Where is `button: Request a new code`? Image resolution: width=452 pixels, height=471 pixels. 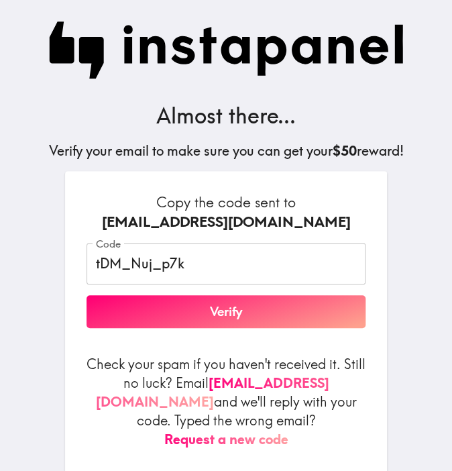 button: Request a new code is located at coordinates (226, 439).